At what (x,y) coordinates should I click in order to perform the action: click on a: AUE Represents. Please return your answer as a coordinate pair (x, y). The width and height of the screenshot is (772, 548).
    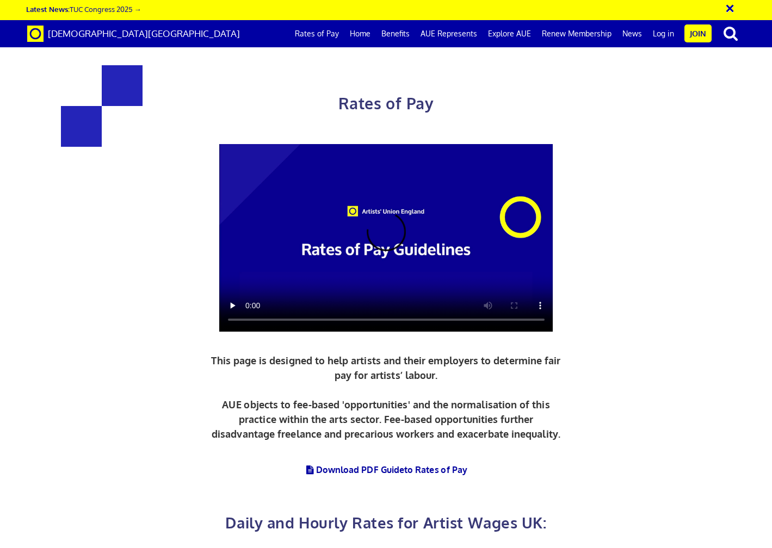
    Looking at the image, I should click on (449, 34).